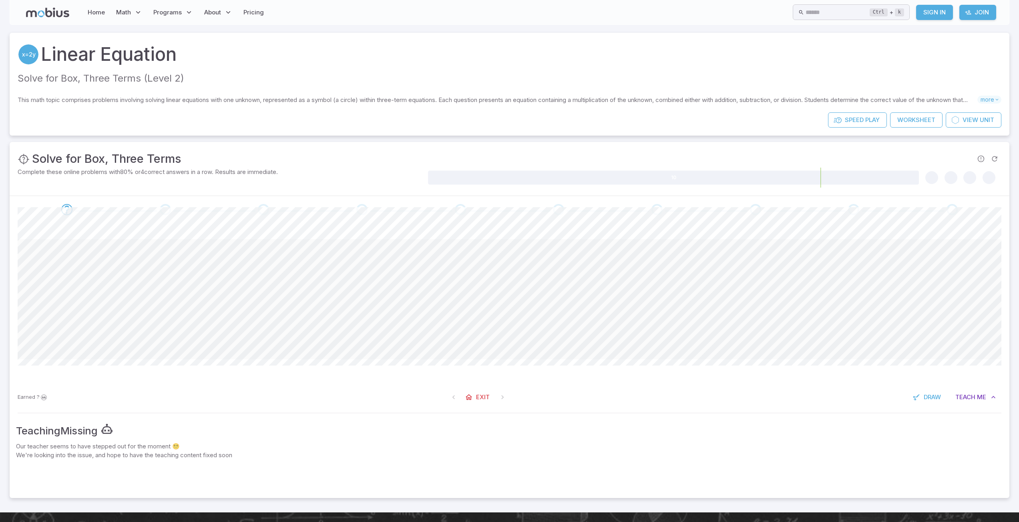 Image resolution: width=1019 pixels, height=522 pixels. Describe the element at coordinates (899, 12) in the screenshot. I see `kbd: k` at that location.